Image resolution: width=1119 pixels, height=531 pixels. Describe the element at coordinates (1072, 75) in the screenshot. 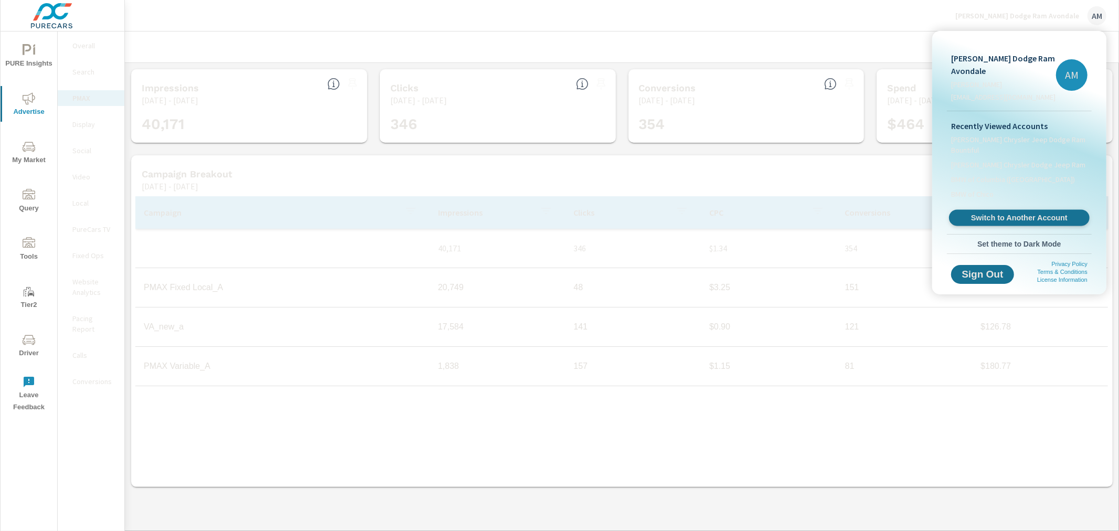

I see `div: AM` at that location.